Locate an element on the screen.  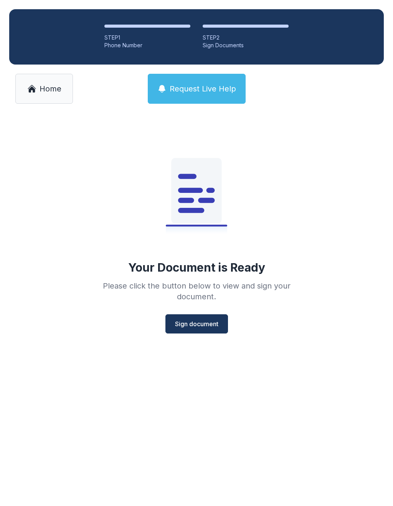
div: STEP 1 is located at coordinates (148, 38).